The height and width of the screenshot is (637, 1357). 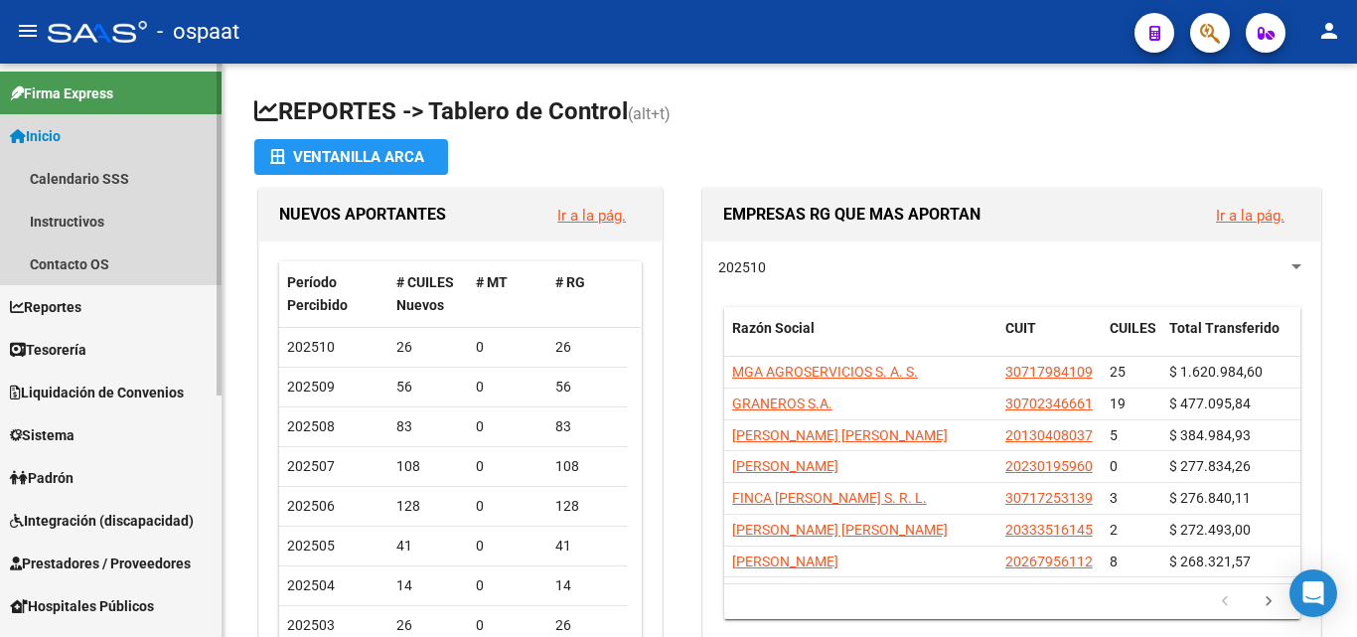 I want to click on span: Liquidación de Convenios, so click(x=96, y=392).